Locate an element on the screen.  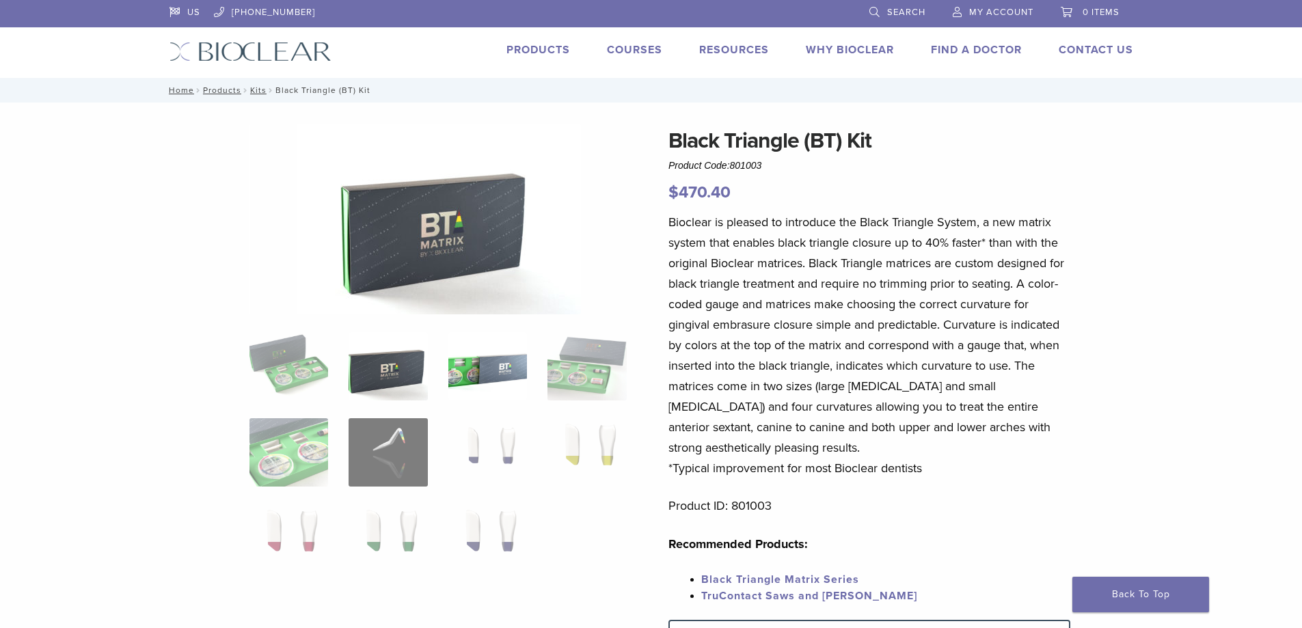
p: Product ID: 801003 is located at coordinates (870, 506).